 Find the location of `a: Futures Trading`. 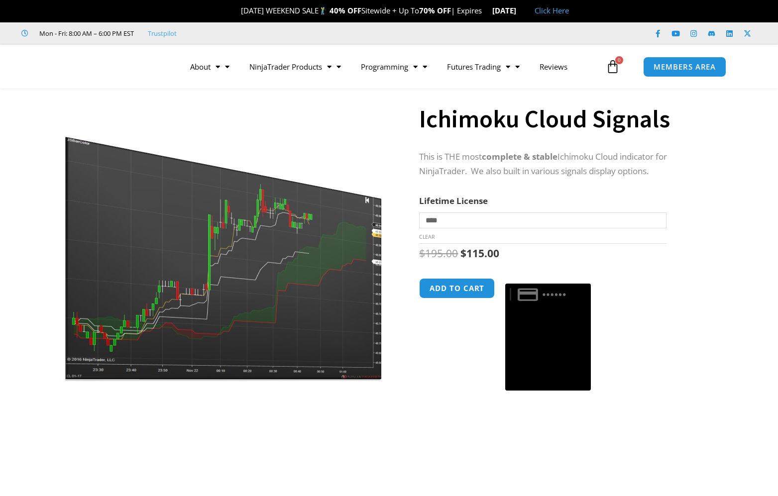

a: Futures Trading is located at coordinates (483, 67).